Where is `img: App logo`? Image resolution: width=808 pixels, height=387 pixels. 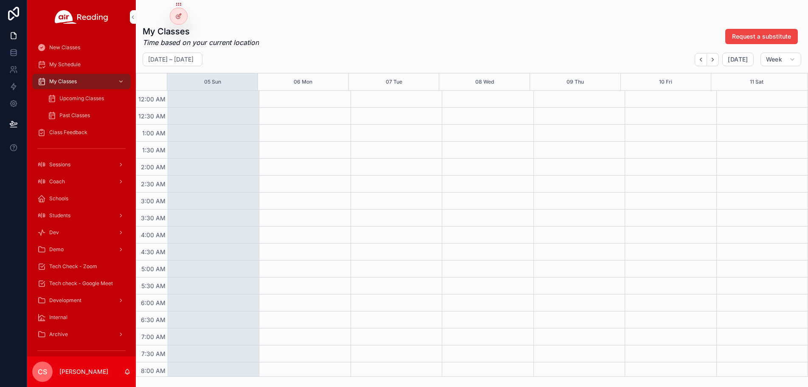 img: App logo is located at coordinates (81, 17).